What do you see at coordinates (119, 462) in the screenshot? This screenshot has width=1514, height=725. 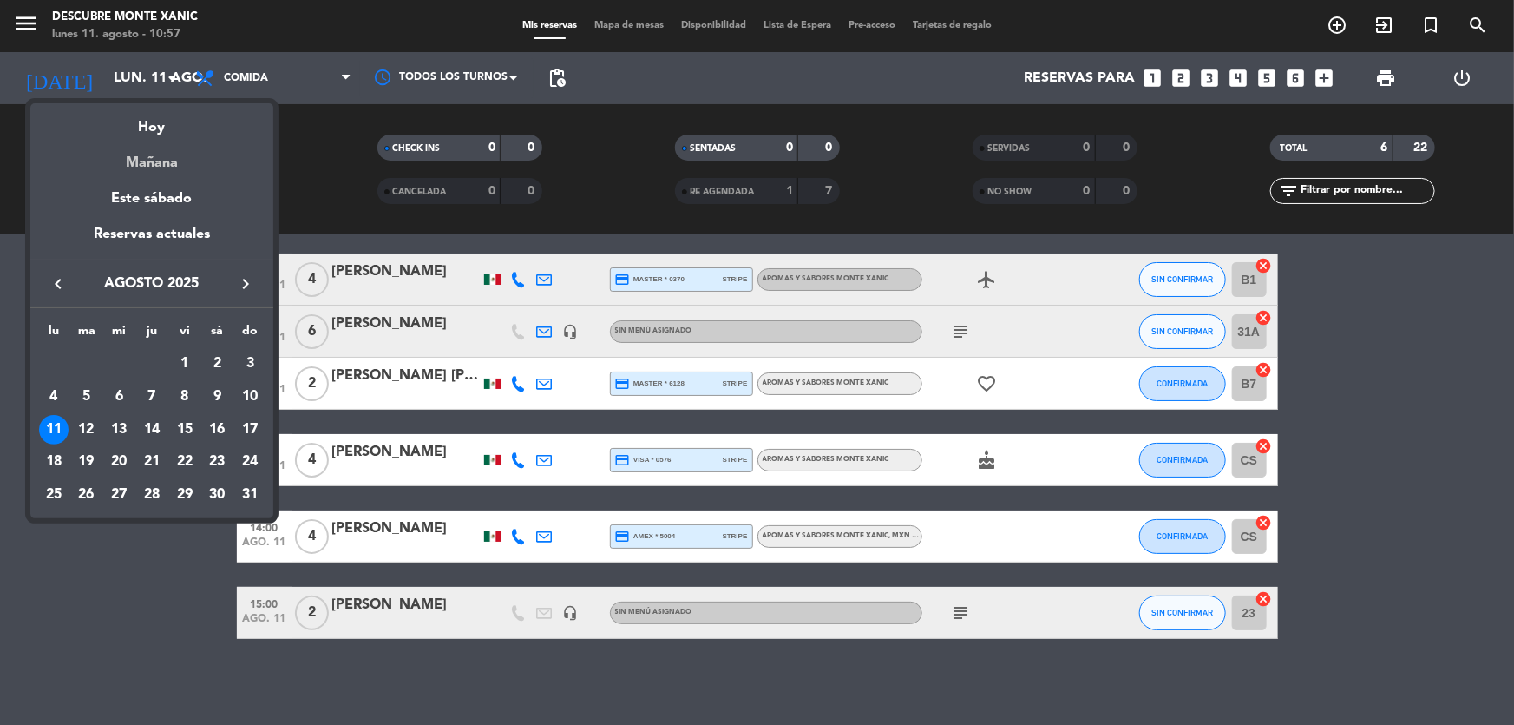 I see `td: 20 de agosto de 2025` at bounding box center [119, 462].